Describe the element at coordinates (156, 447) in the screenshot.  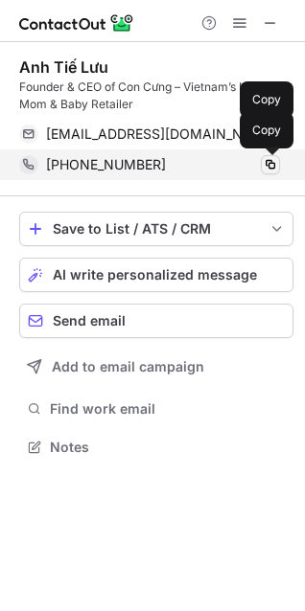
I see `button: Notes` at that location.